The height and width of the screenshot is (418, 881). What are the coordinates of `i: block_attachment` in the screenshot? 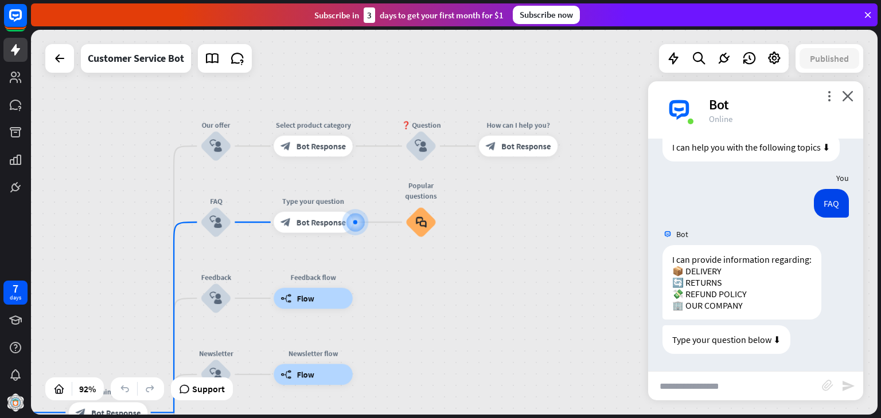 It's located at (827, 386).